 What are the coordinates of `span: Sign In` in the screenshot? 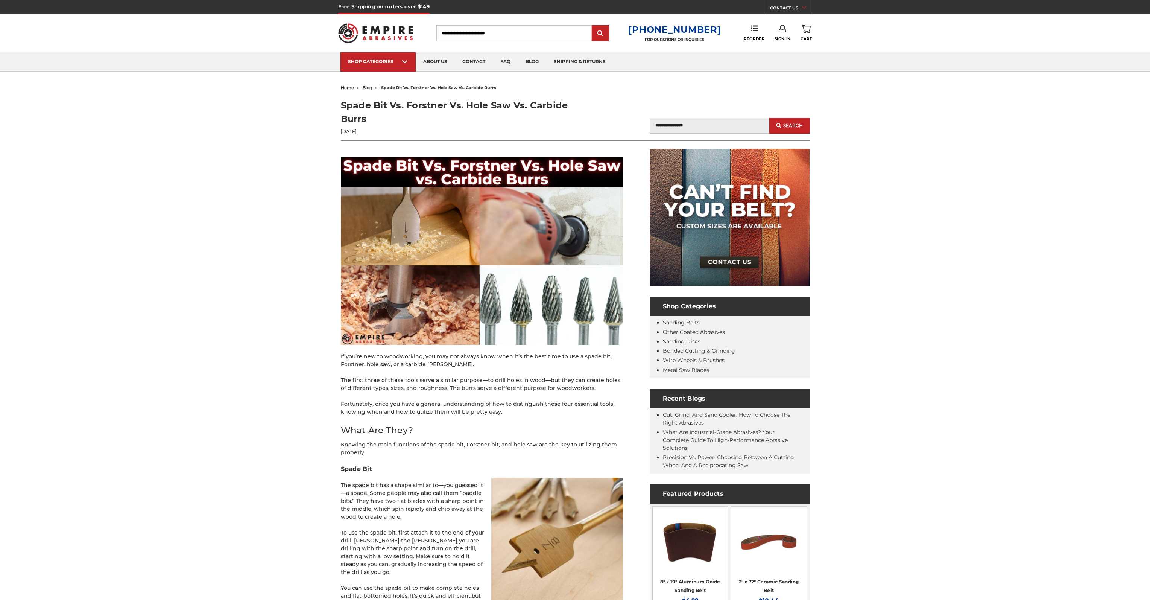 It's located at (783, 39).